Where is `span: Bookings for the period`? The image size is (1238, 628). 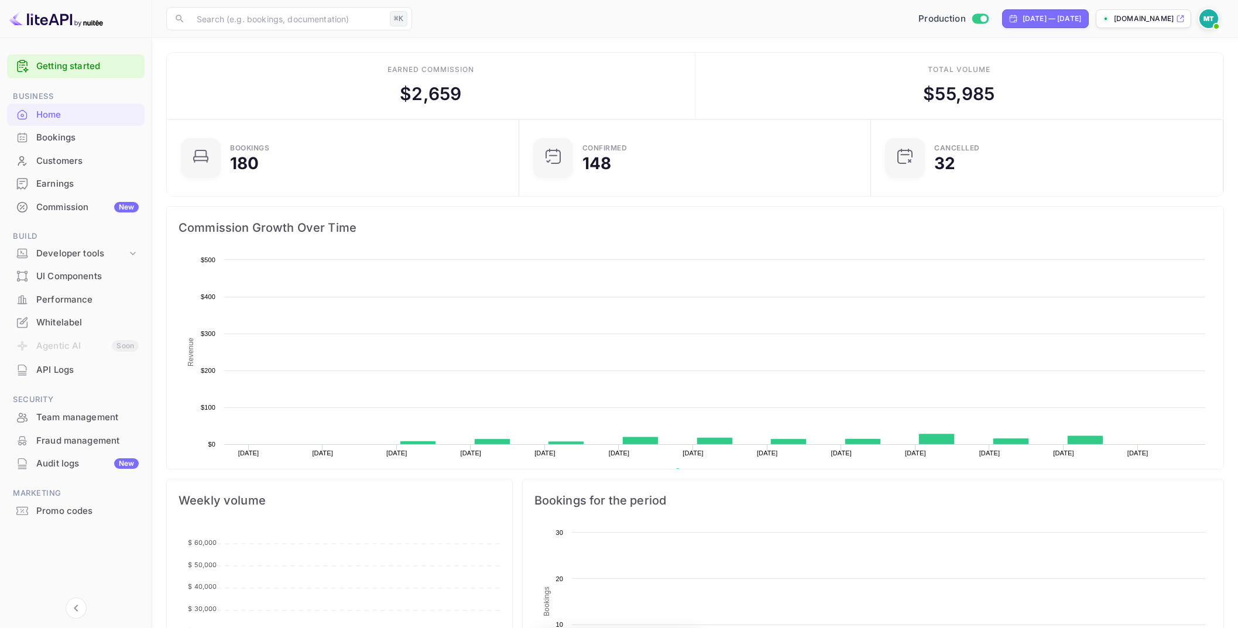
span: Bookings for the period is located at coordinates (873, 500).